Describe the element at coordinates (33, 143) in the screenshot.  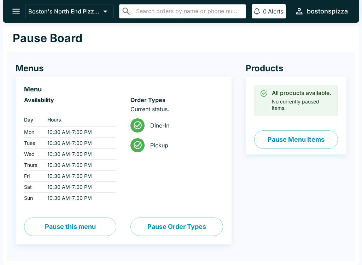
I see `td: Tues` at that location.